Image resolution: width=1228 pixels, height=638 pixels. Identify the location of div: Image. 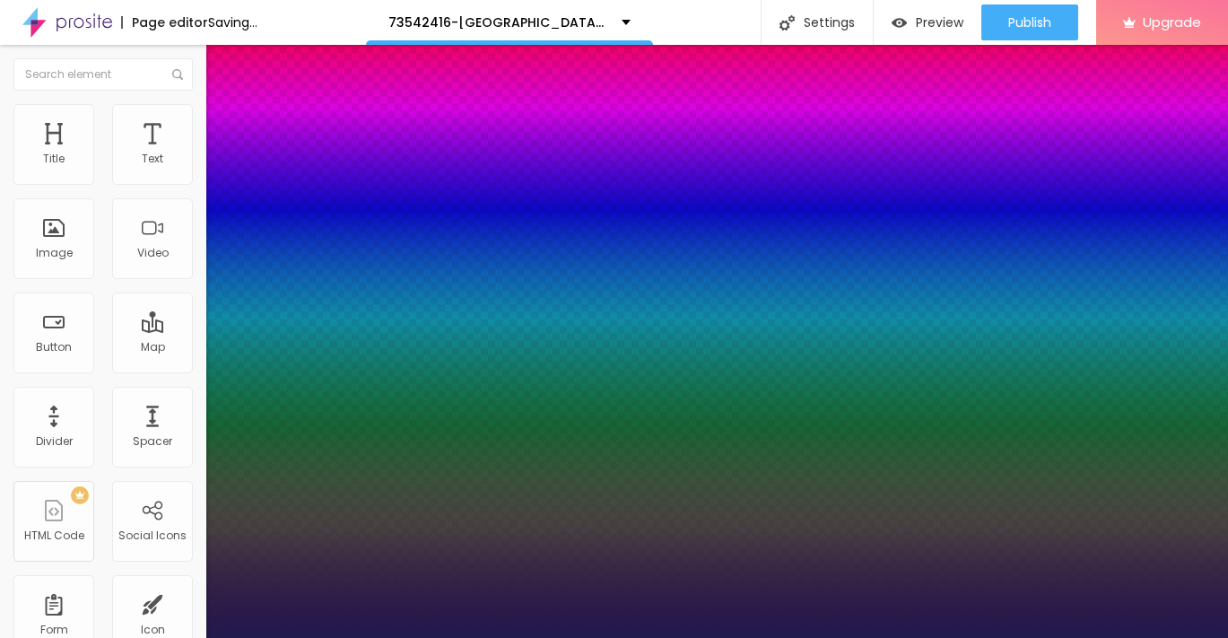
(54, 253).